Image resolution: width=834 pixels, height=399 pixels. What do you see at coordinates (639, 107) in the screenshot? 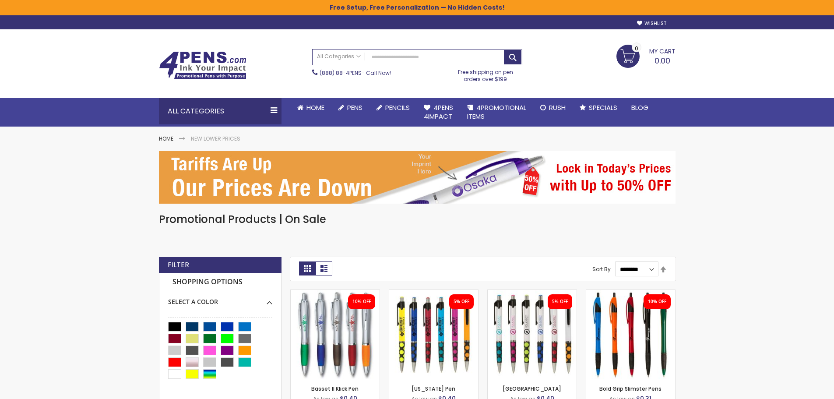
I see `span: Blog` at bounding box center [639, 107].